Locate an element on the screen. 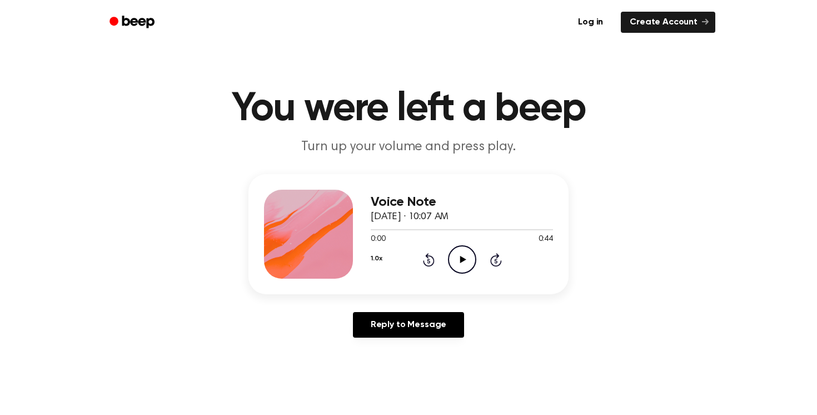  a: Beep is located at coordinates (133, 22).